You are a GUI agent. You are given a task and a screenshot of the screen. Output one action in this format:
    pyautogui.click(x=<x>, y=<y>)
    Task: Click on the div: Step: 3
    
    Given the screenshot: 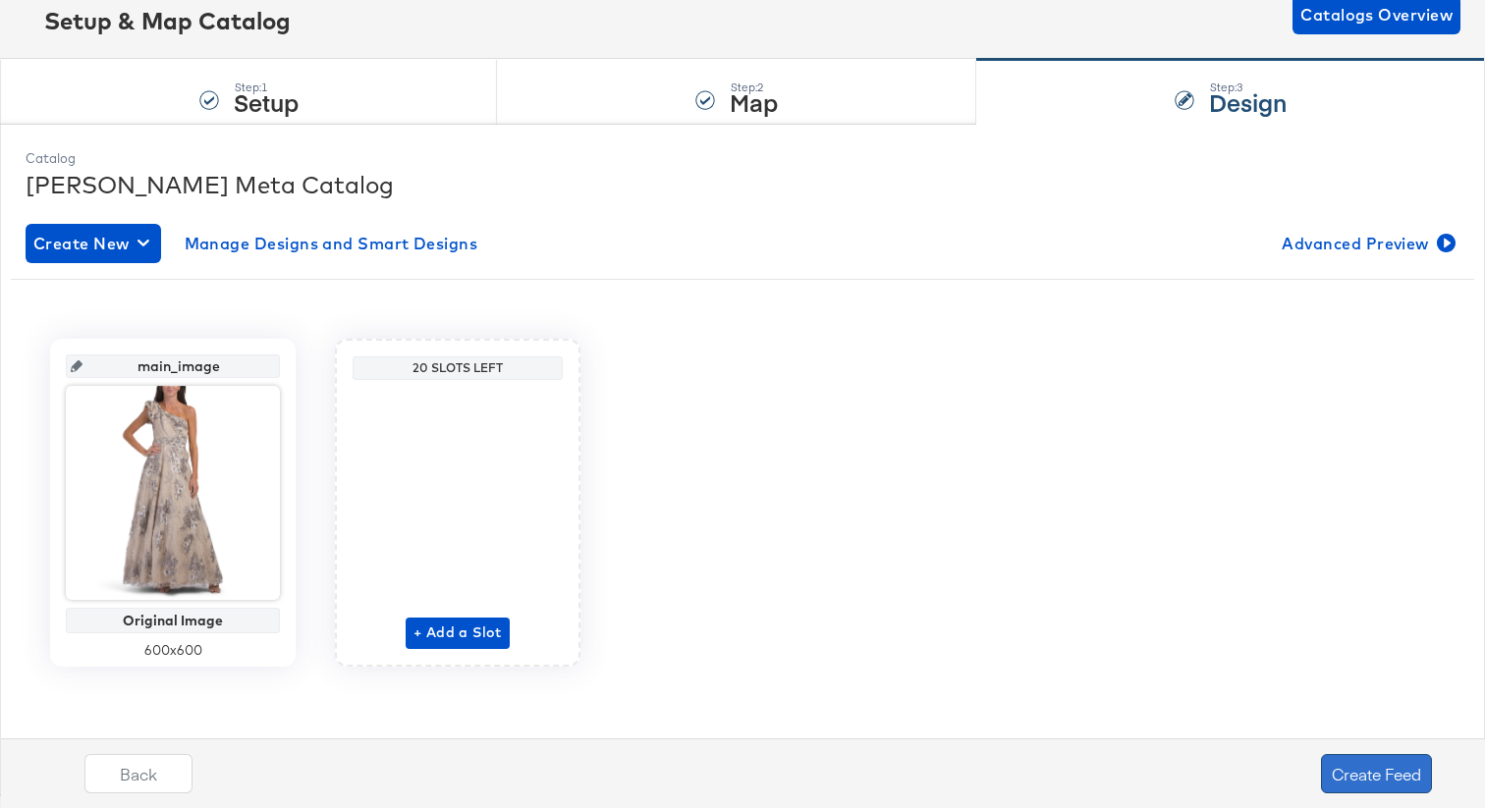 What is the action you would take?
    pyautogui.click(x=1247, y=87)
    